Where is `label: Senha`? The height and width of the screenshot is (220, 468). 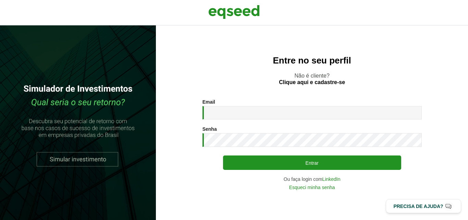 label: Senha is located at coordinates (210, 129).